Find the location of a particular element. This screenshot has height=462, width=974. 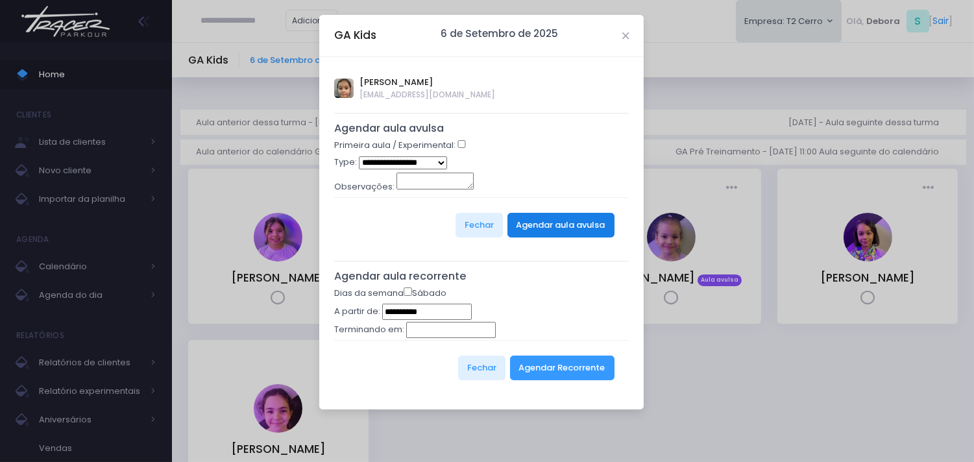

h6: 6 de Setembro de 2025 is located at coordinates (499, 34).